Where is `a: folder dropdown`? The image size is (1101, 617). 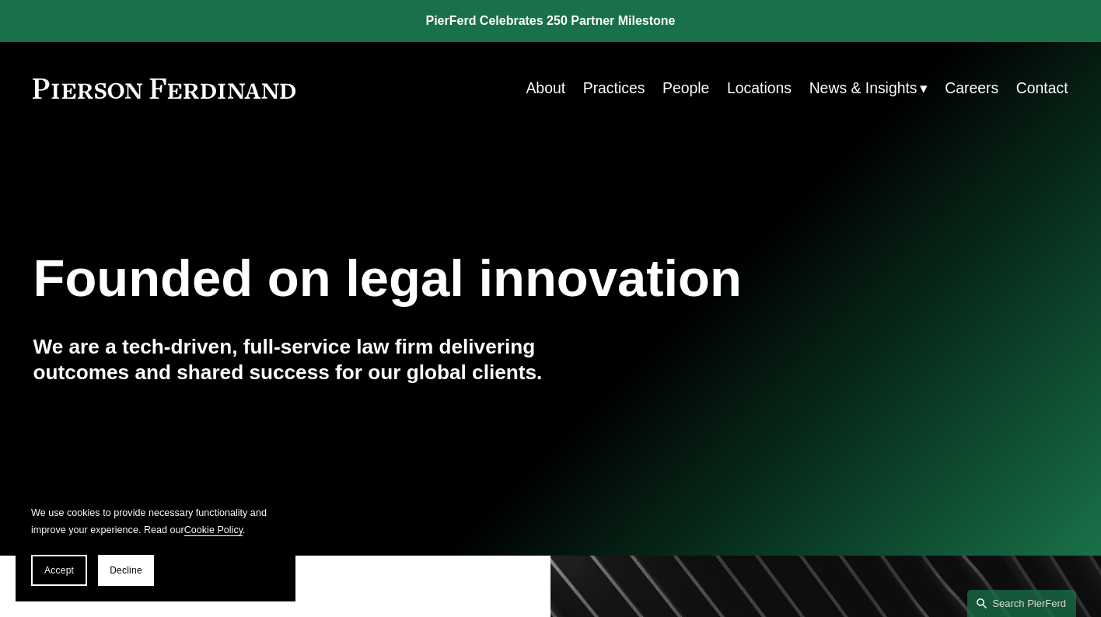
a: folder dropdown is located at coordinates (868, 88).